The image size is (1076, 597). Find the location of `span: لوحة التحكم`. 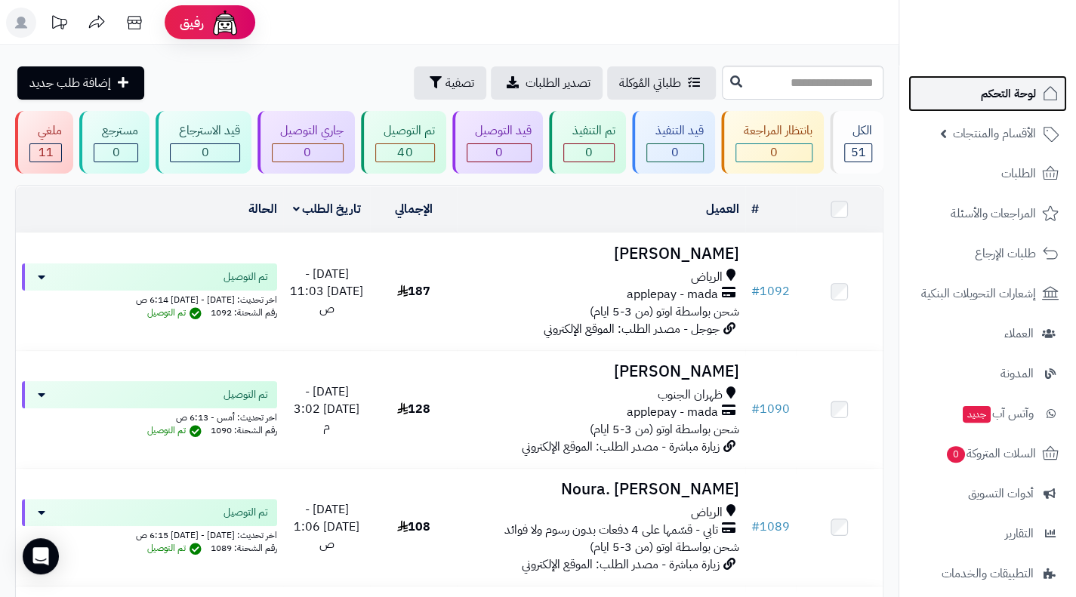

span: لوحة التحكم is located at coordinates (1008, 94).